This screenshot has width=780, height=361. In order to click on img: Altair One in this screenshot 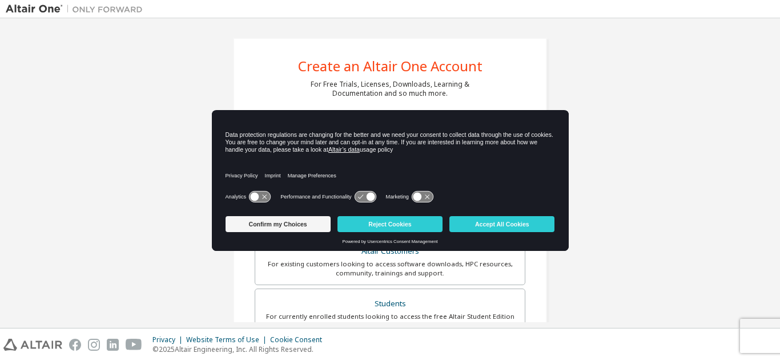, I will do `click(77, 9)`.